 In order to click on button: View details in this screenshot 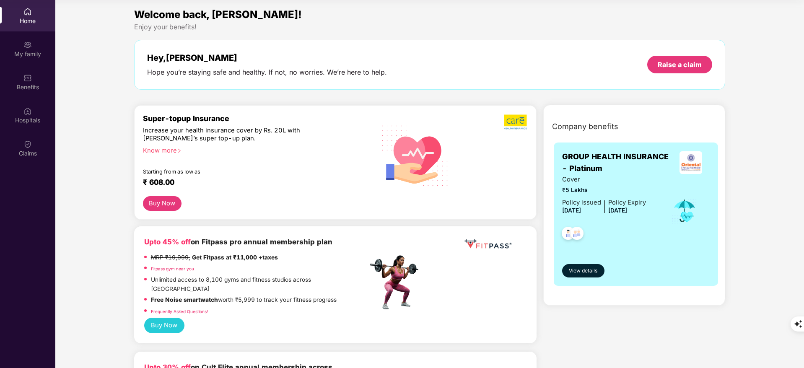, I will do `click(583, 271)`.